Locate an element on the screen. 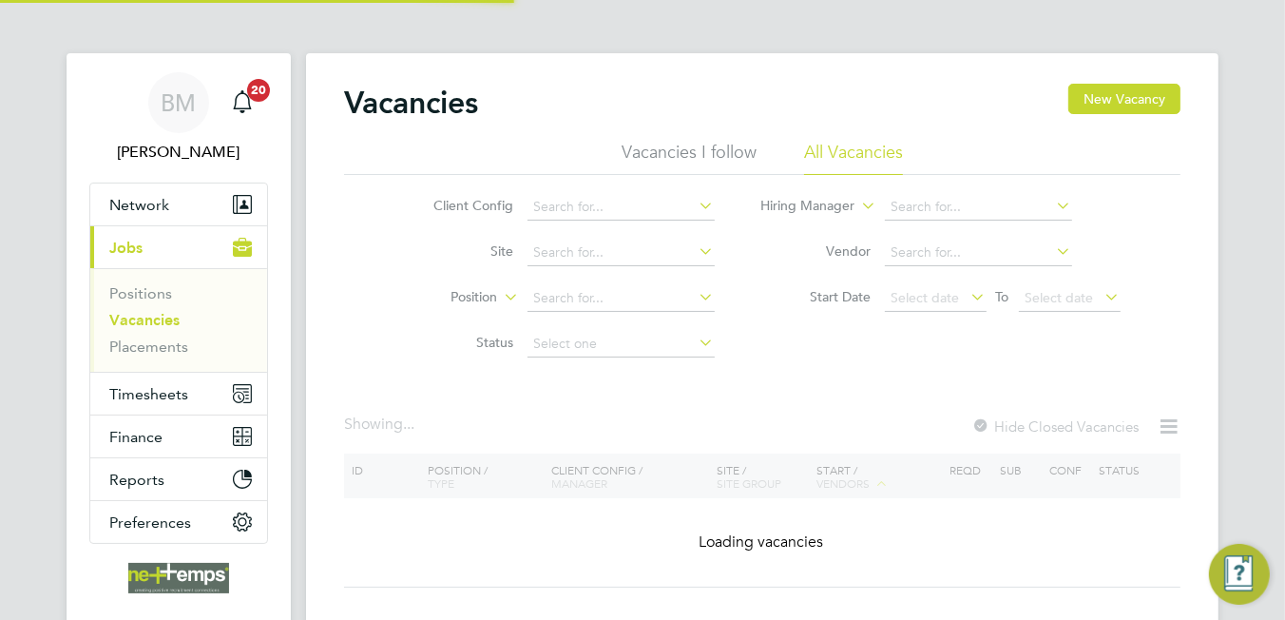 Image resolution: width=1285 pixels, height=620 pixels. span: Brooke Morley is located at coordinates (179, 152).